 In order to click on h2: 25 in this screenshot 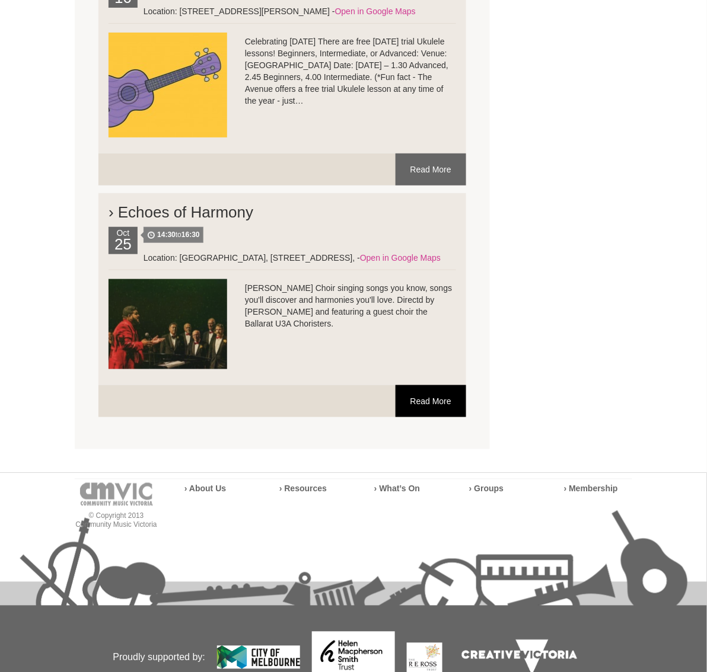, I will do `click(123, 247)`.